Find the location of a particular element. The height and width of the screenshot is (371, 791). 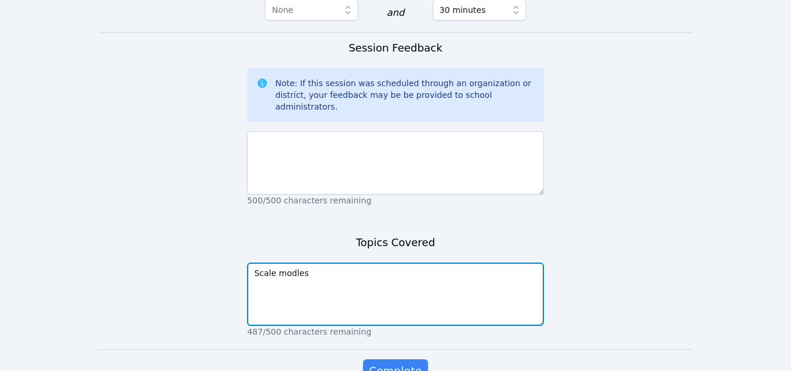

h3: Session Feedback is located at coordinates (395, 48).